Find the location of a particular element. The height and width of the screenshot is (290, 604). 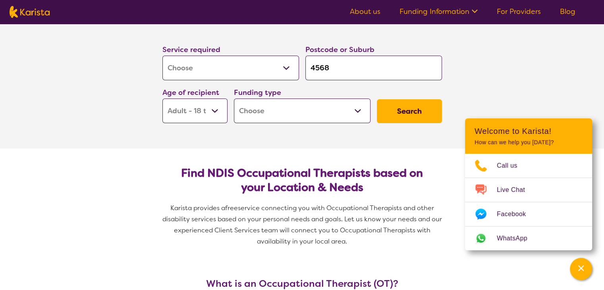

a: Blog is located at coordinates (567, 12).